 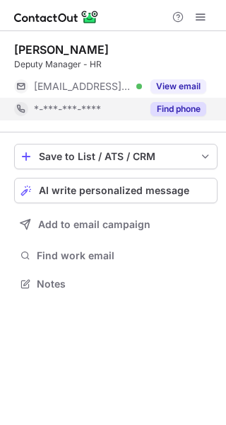 What do you see at coordinates (116, 156) in the screenshot?
I see `div: Save to List / ATS / CRM` at bounding box center [116, 156].